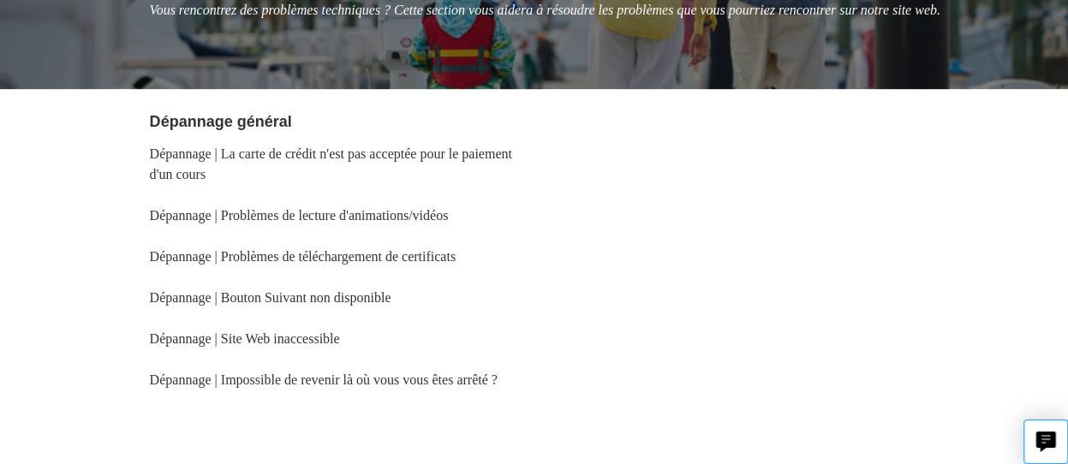 The image size is (1068, 464). What do you see at coordinates (1046, 442) in the screenshot?
I see `div: Live chat` at bounding box center [1046, 442].